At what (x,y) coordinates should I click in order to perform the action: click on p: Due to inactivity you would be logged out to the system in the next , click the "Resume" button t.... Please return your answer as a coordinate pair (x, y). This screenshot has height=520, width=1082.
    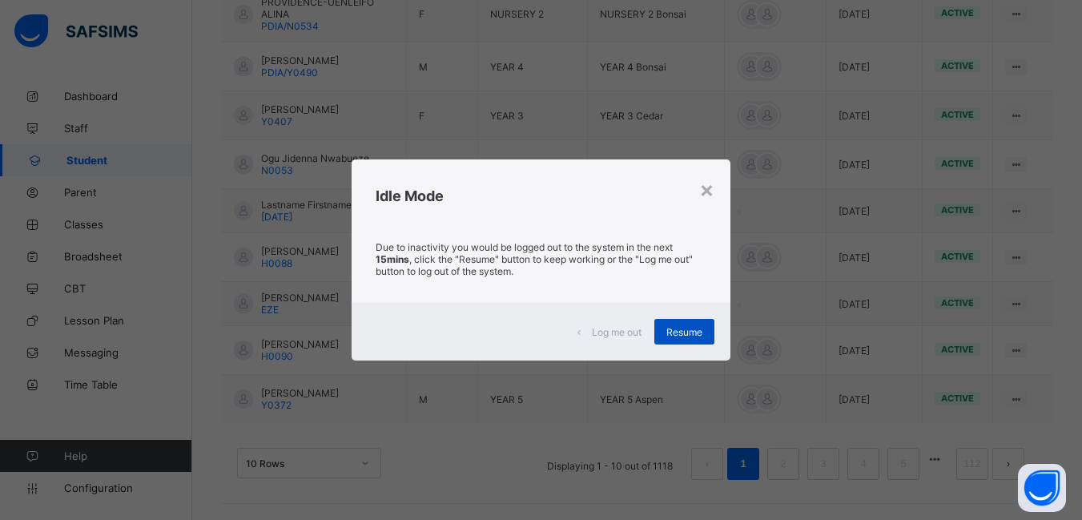
    Looking at the image, I should click on (540, 259).